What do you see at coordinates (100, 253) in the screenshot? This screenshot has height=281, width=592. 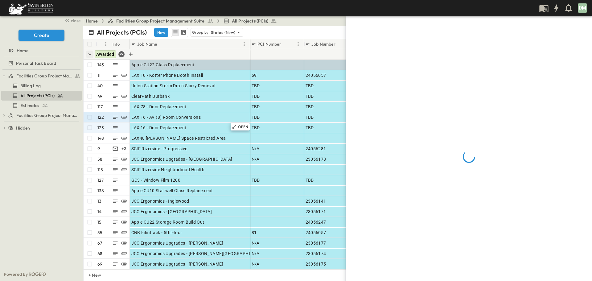 I see `p: 68` at bounding box center [100, 253].